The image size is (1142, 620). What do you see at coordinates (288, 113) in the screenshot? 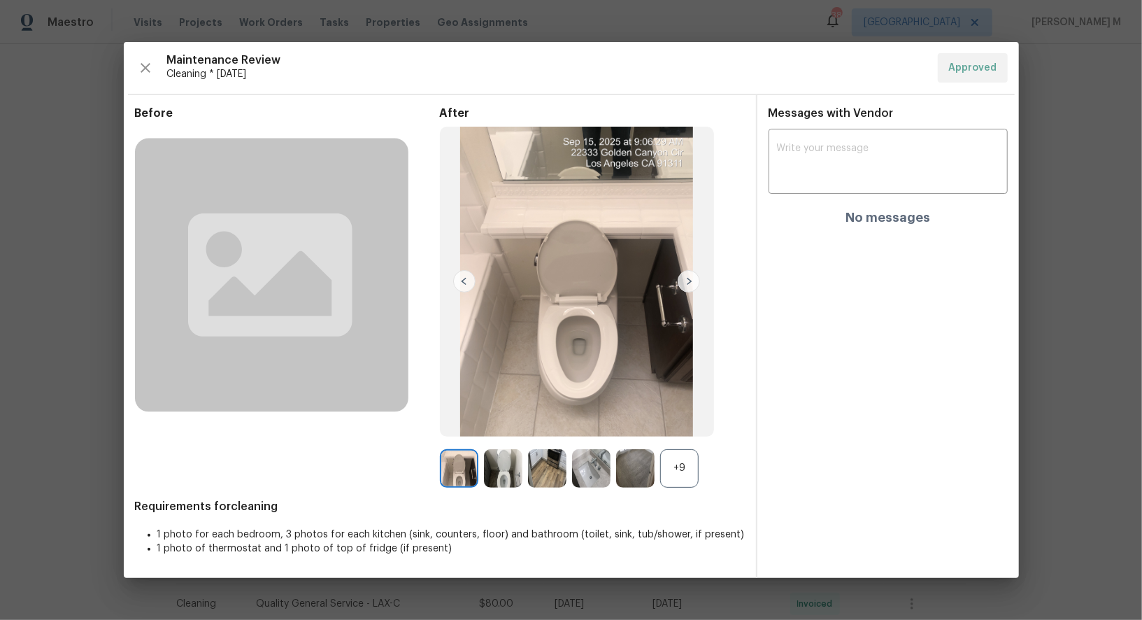
I see `span: Before` at bounding box center [288, 113].